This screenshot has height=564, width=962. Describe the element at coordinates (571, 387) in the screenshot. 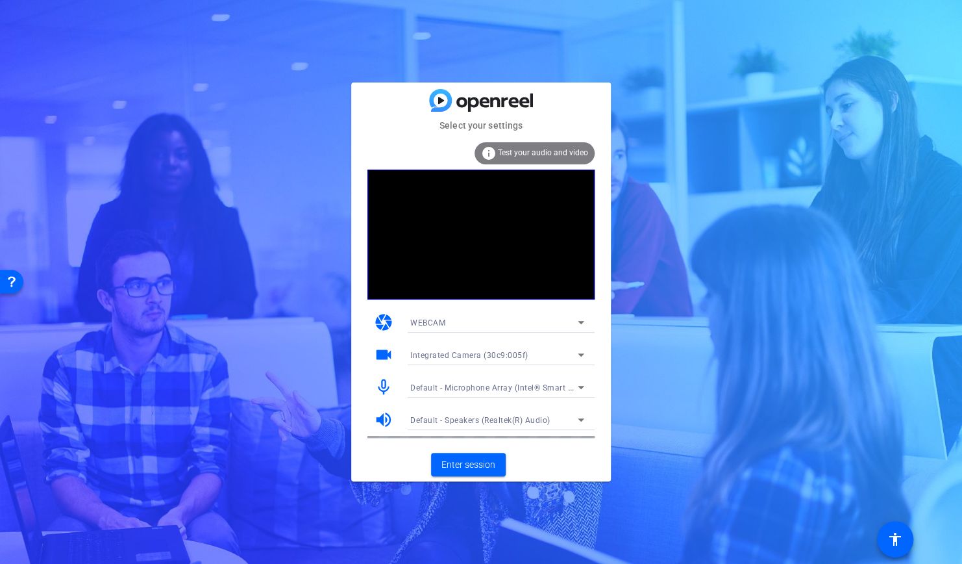

I see `span: Default - Microphone Array (Intel® Smart Sound Technology for Digital Microphones)` at that location.